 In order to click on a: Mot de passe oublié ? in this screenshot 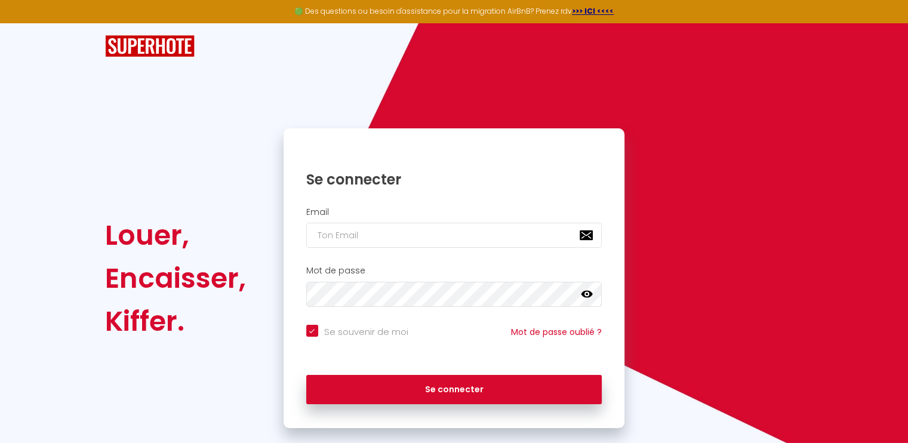, I will do `click(556, 332)`.